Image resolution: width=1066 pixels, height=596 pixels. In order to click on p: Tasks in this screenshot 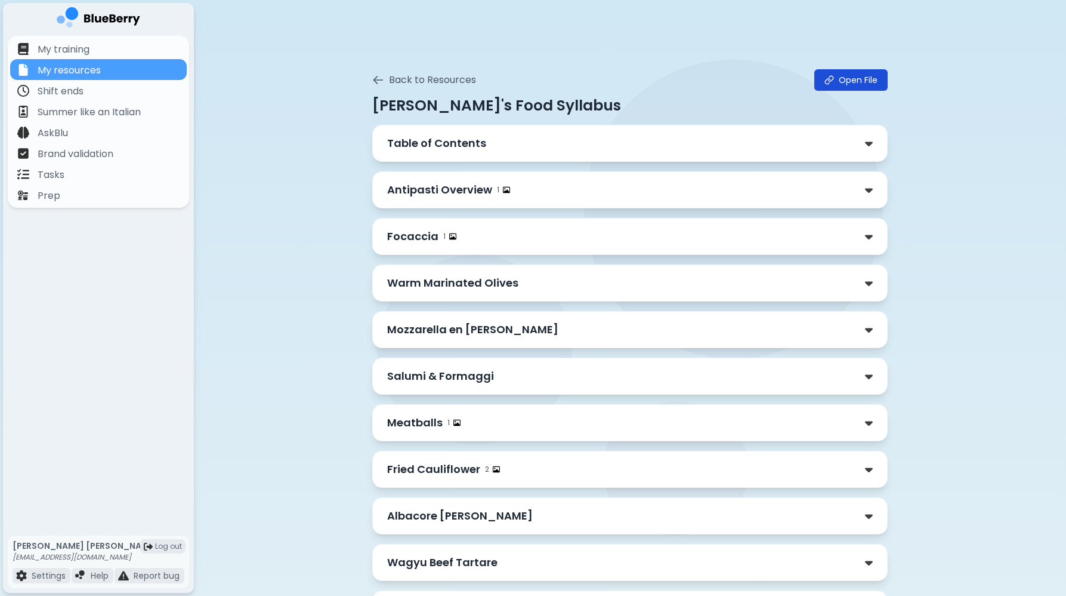, I will do `click(51, 175)`.